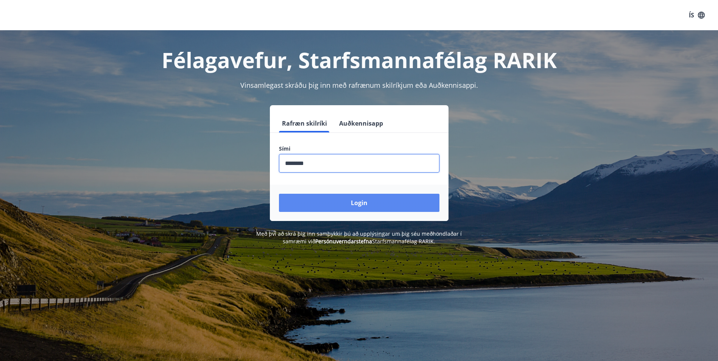 The height and width of the screenshot is (361, 718). What do you see at coordinates (697, 15) in the screenshot?
I see `button: ÍS` at bounding box center [697, 15].